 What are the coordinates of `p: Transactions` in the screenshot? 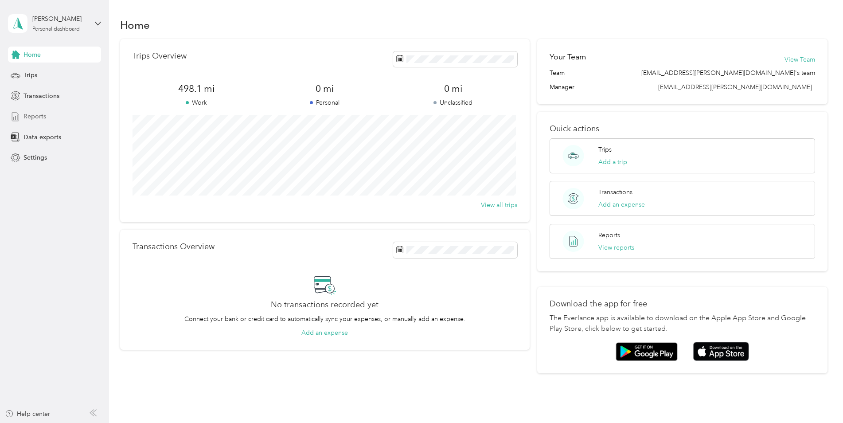 It's located at (615, 192).